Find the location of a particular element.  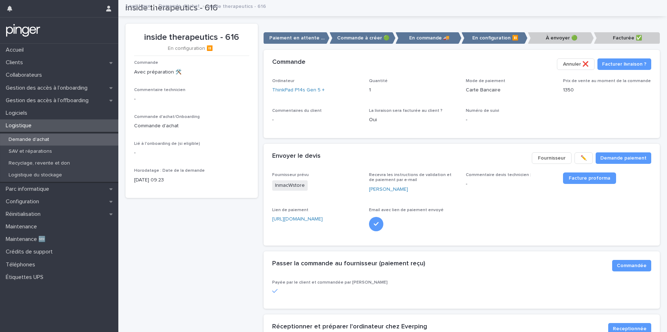

p: Réinitialisation is located at coordinates (24, 214).